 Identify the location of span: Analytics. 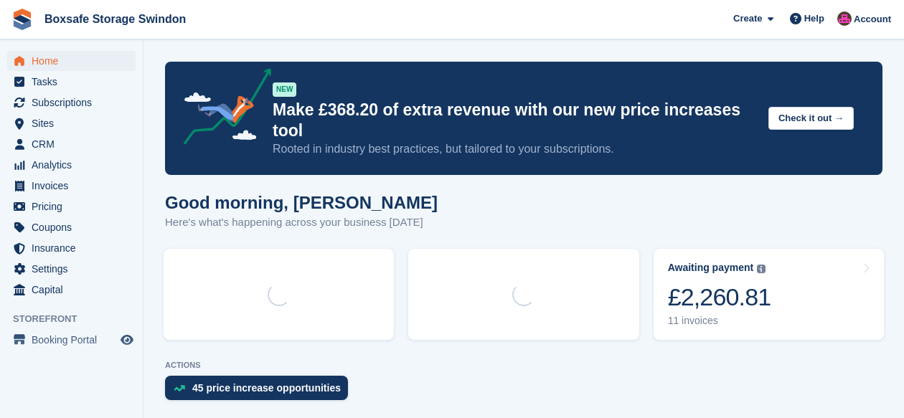
(75, 165).